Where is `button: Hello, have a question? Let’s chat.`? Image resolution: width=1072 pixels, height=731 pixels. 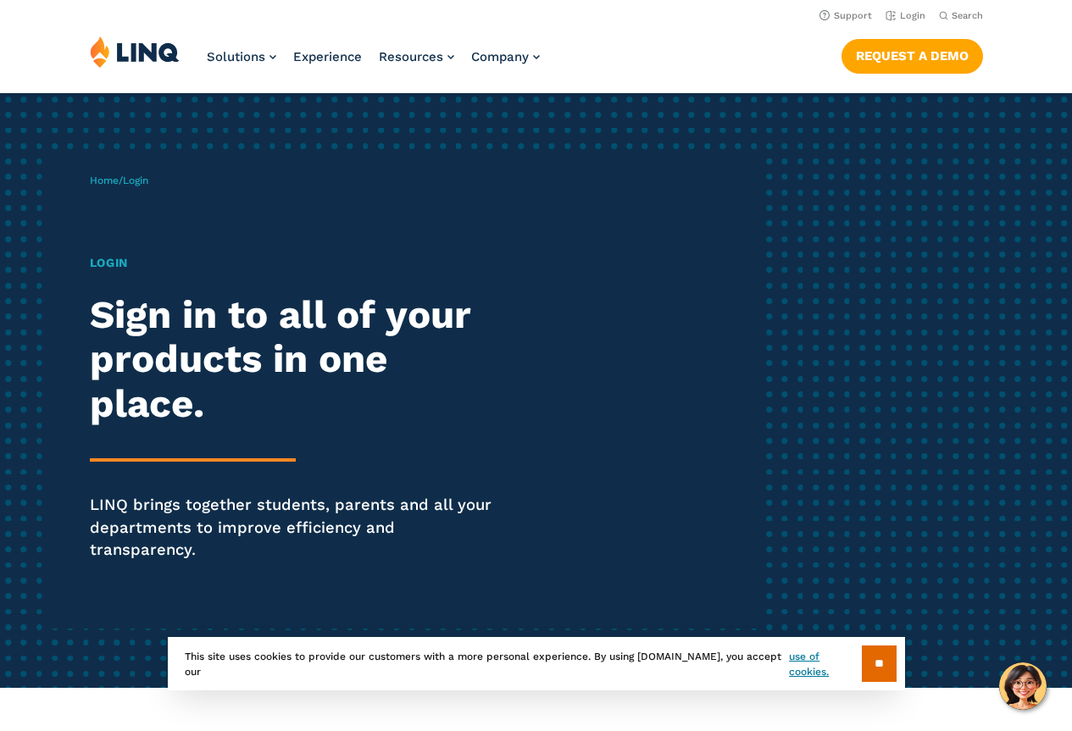
button: Hello, have a question? Let’s chat. is located at coordinates (1023, 686).